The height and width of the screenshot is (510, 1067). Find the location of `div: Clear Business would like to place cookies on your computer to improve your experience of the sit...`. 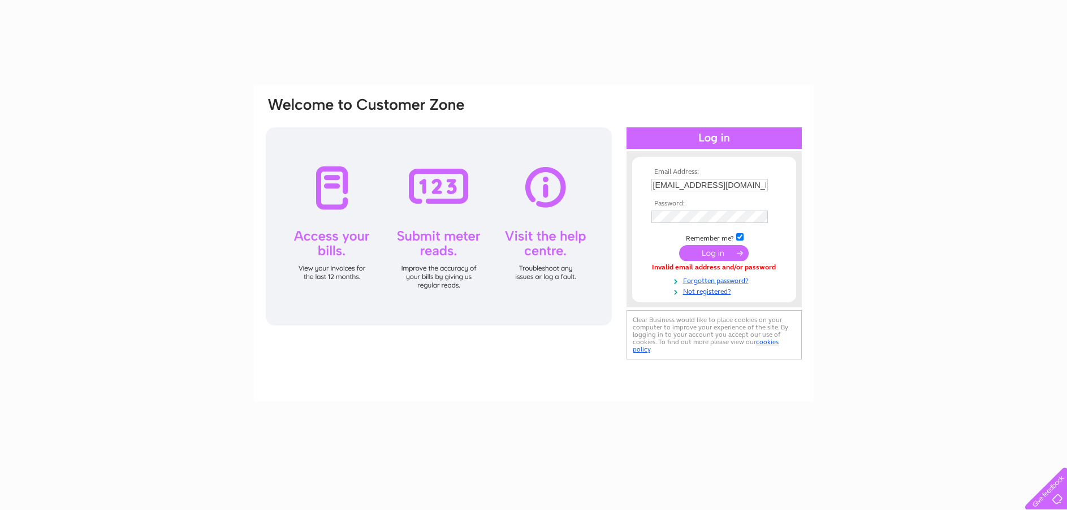

div: Clear Business would like to place cookies on your computer to improve your experience of the sit... is located at coordinates (714, 334).